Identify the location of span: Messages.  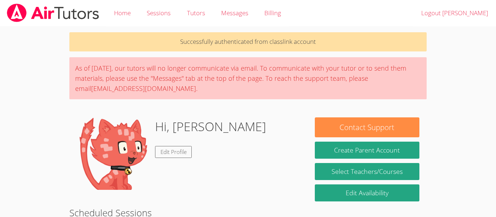
(235, 13).